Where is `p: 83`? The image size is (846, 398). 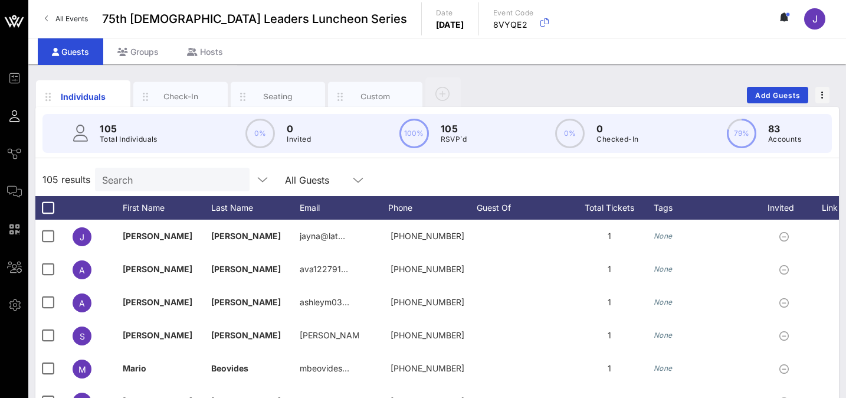
p: 83 is located at coordinates (785, 129).